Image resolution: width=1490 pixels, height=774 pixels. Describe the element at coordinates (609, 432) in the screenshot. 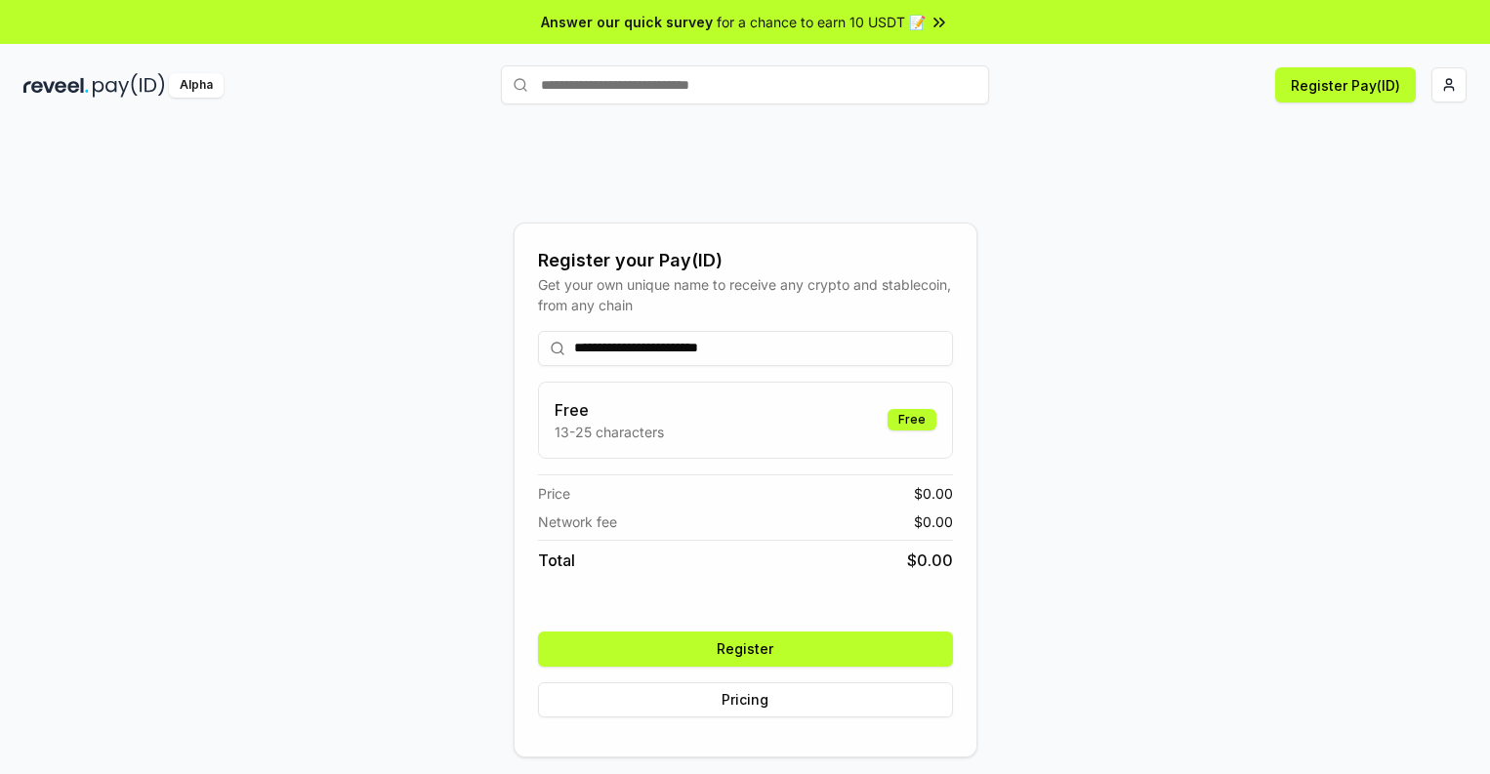

I see `p: 13-25 characters` at that location.